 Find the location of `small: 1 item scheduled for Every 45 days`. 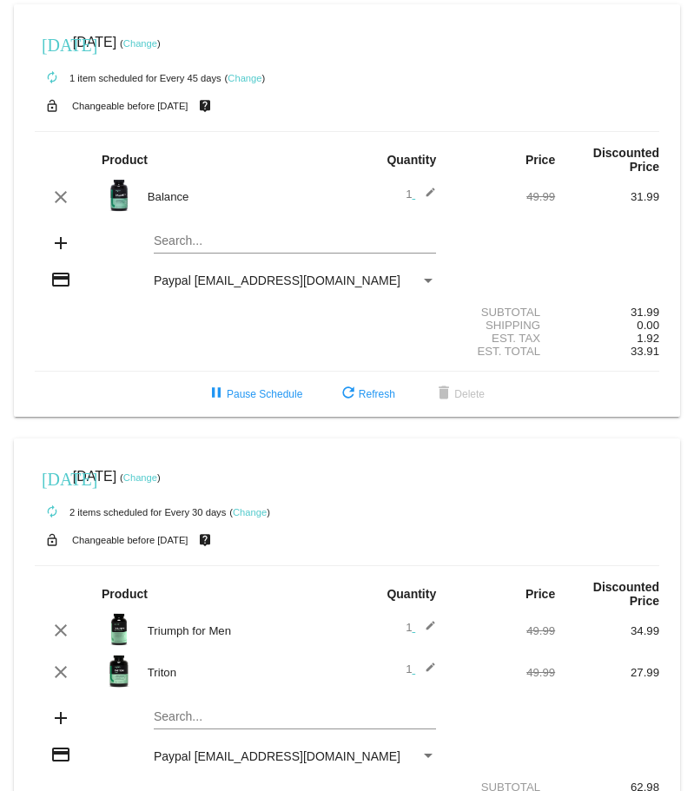

small: 1 item scheduled for Every 45 days is located at coordinates (128, 78).